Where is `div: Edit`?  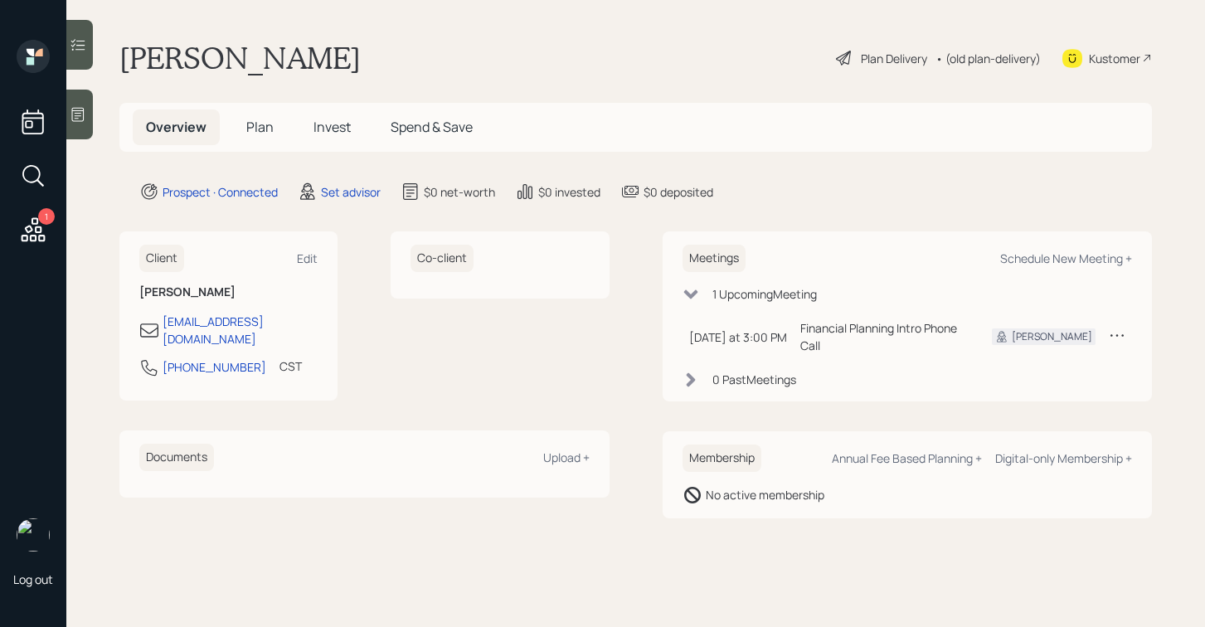 div: Edit is located at coordinates (307, 258).